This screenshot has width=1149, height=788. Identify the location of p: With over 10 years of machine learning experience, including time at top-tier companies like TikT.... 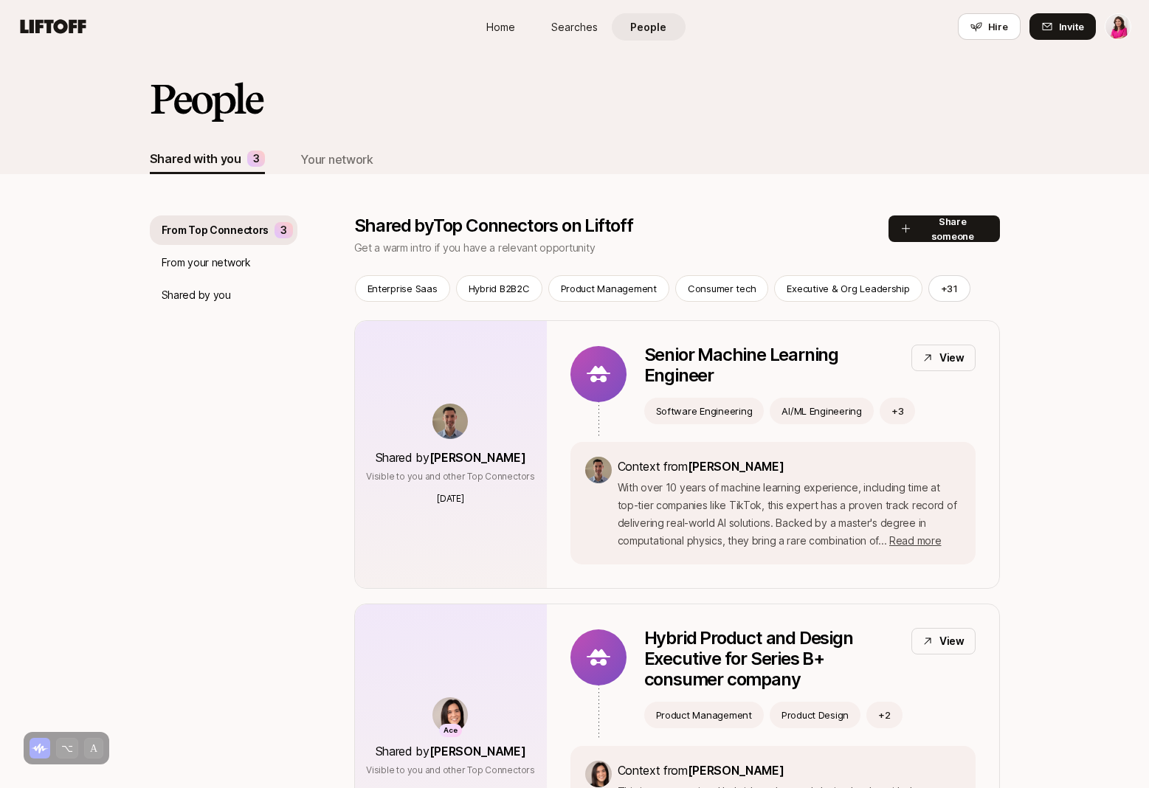
(789, 514).